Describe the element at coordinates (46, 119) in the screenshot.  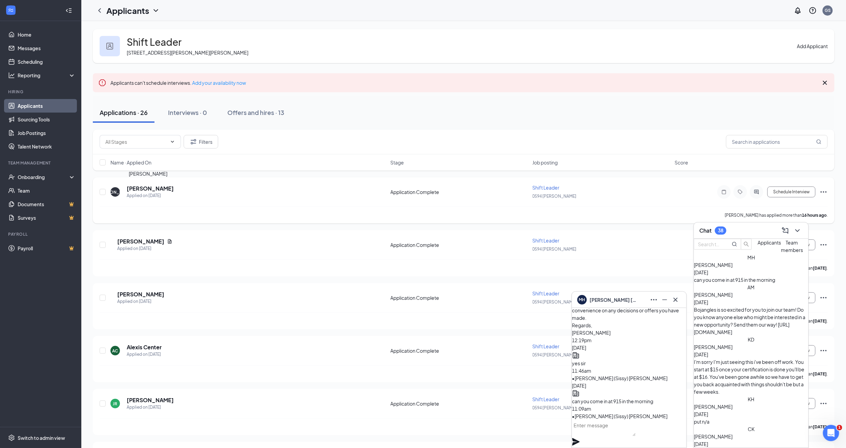
I see `a: Sourcing Tools` at that location.